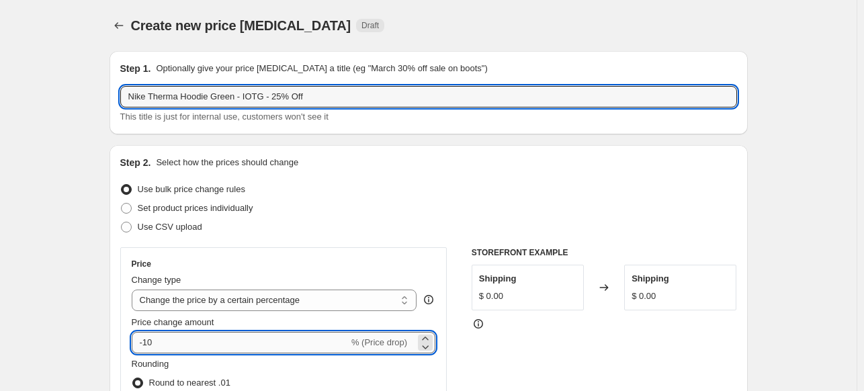 The height and width of the screenshot is (391, 864). What do you see at coordinates (141, 264) in the screenshot?
I see `h3: Price` at bounding box center [141, 264].